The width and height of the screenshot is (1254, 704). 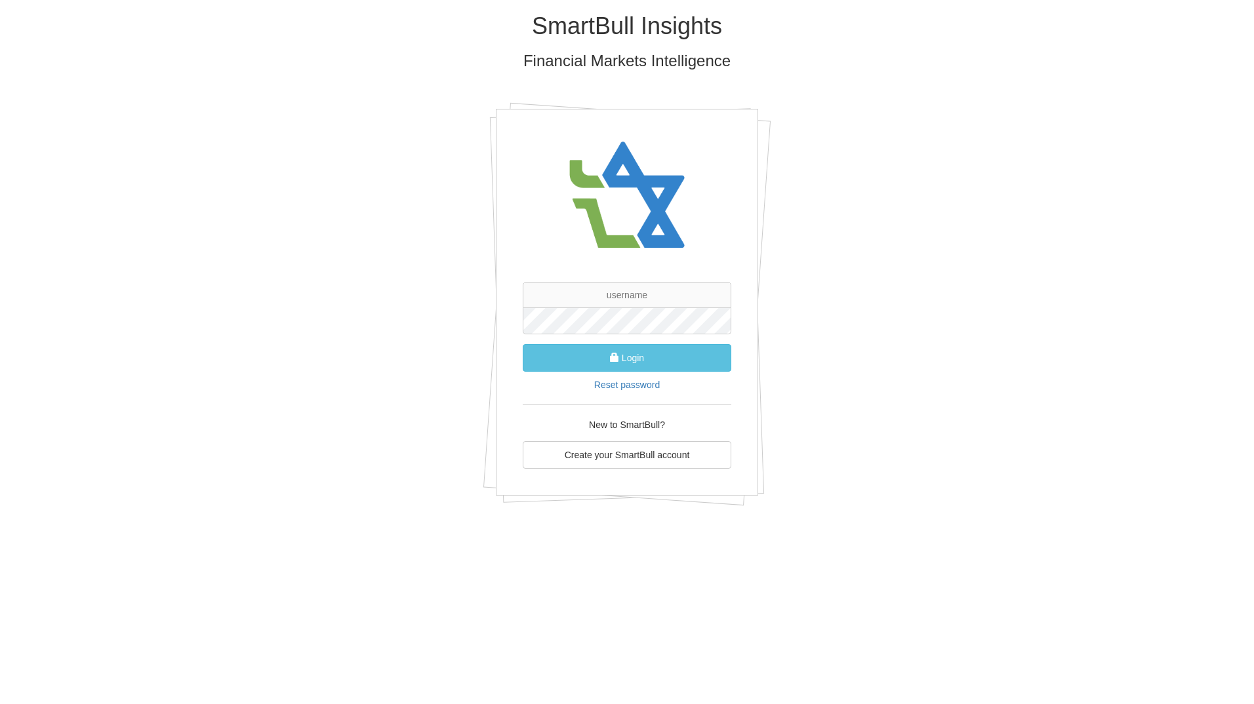 I want to click on input: username, so click(x=627, y=295).